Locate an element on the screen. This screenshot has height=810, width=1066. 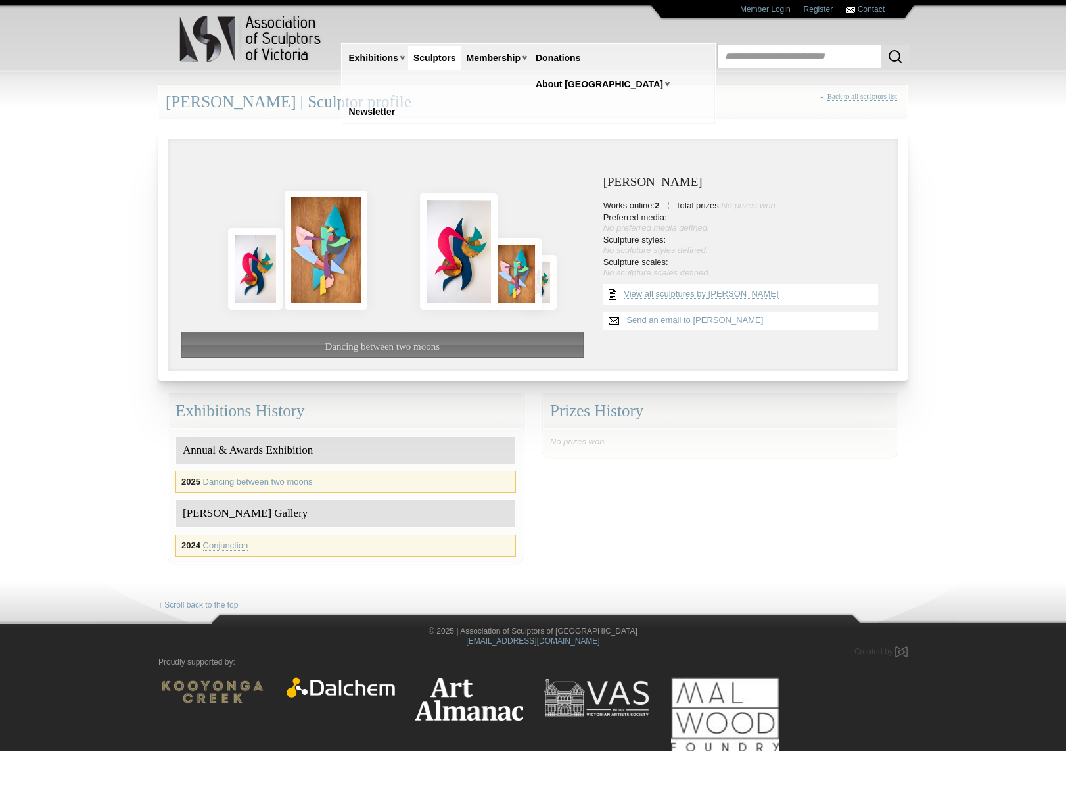
li: Sculpture scales: is located at coordinates (744, 268).